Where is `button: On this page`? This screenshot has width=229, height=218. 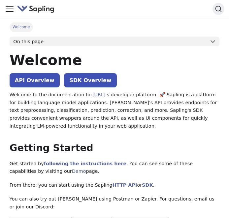
button: On this page is located at coordinates (115, 42).